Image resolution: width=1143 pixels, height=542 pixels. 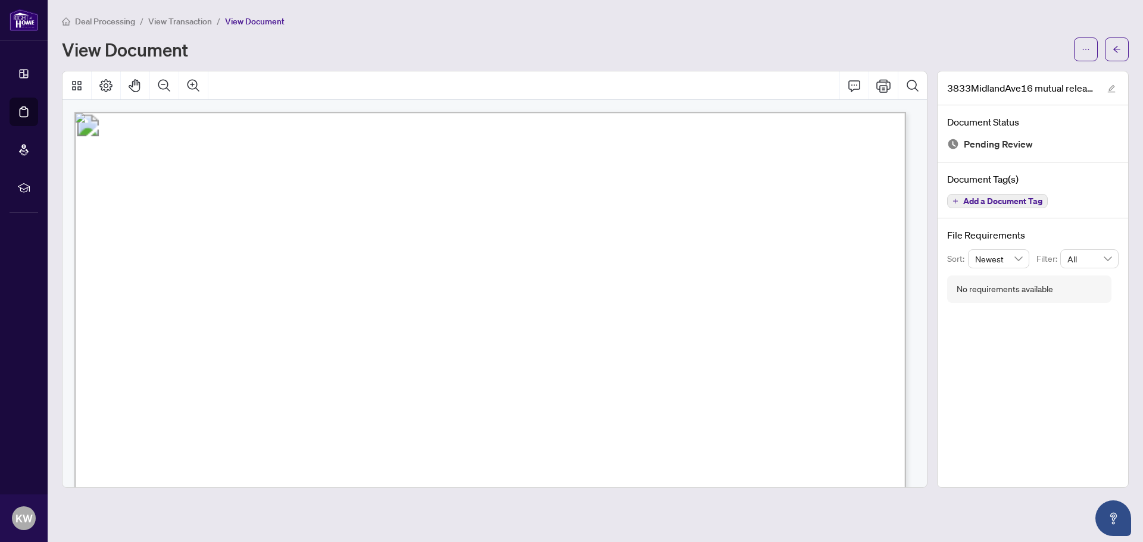 I want to click on span: KW, so click(x=24, y=519).